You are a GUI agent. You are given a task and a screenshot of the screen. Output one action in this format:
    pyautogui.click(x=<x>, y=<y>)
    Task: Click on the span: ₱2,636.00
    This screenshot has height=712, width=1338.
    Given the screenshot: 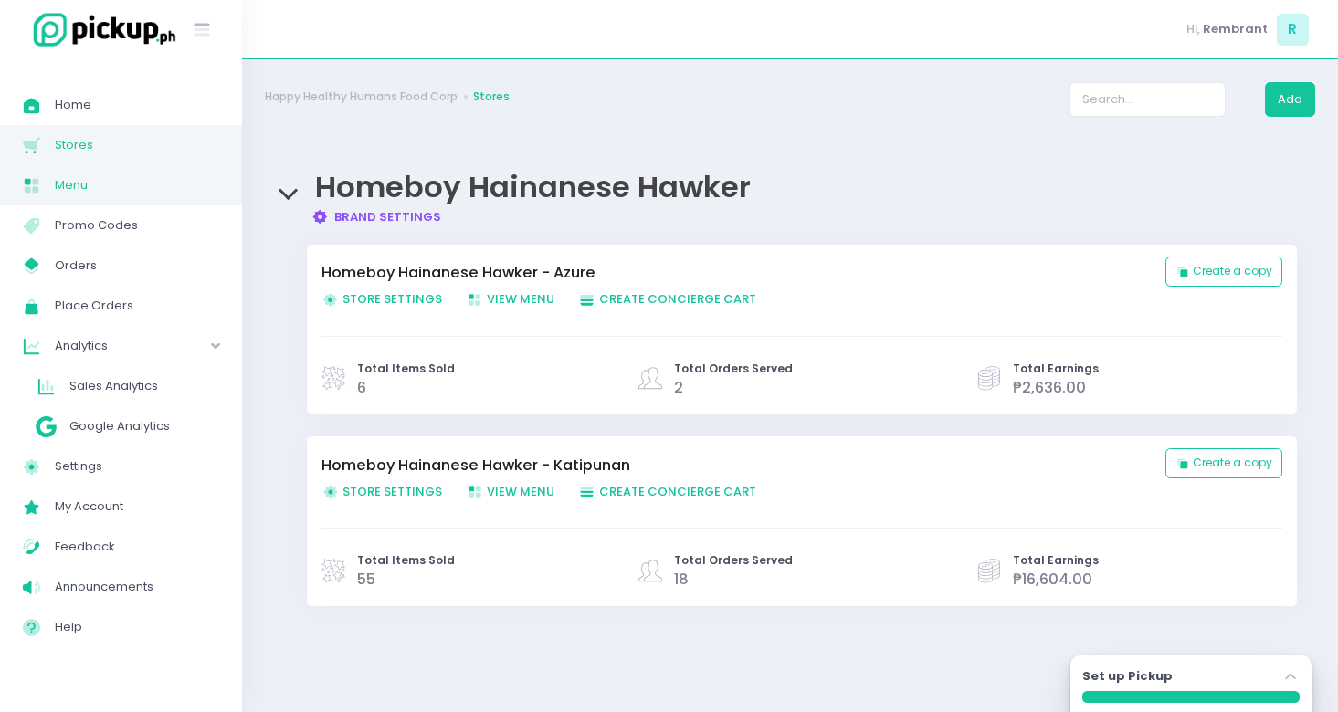 What is the action you would take?
    pyautogui.click(x=1049, y=387)
    